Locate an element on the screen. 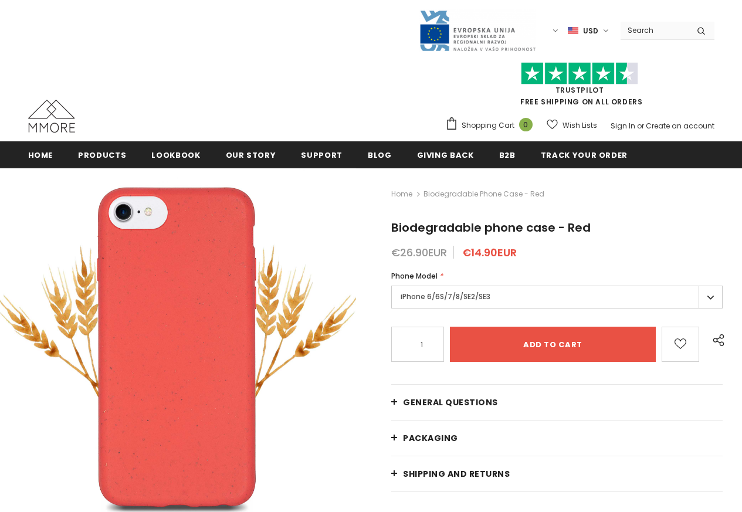  span: PACKAGING is located at coordinates (430, 438).